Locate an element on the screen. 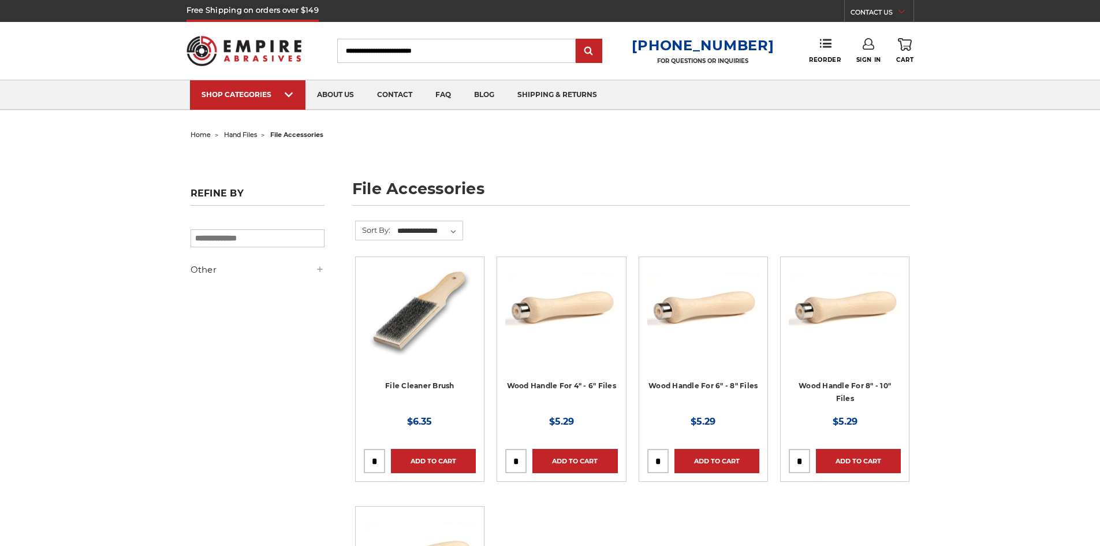  input: Submit is located at coordinates (589, 51).